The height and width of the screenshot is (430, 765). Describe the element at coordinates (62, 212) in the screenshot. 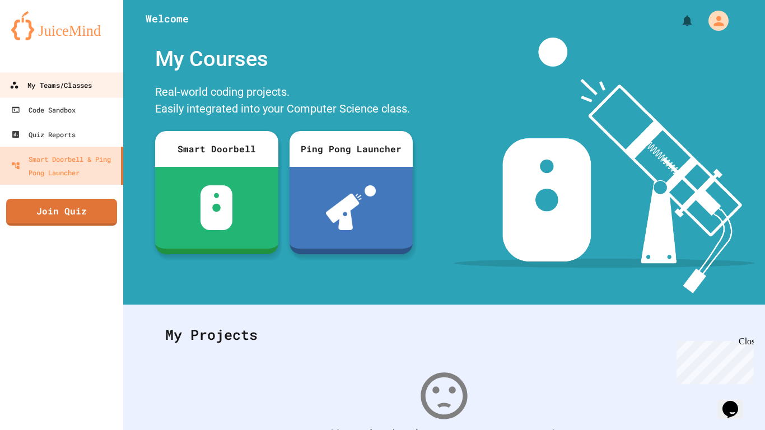

I see `a: Join Quiz` at that location.